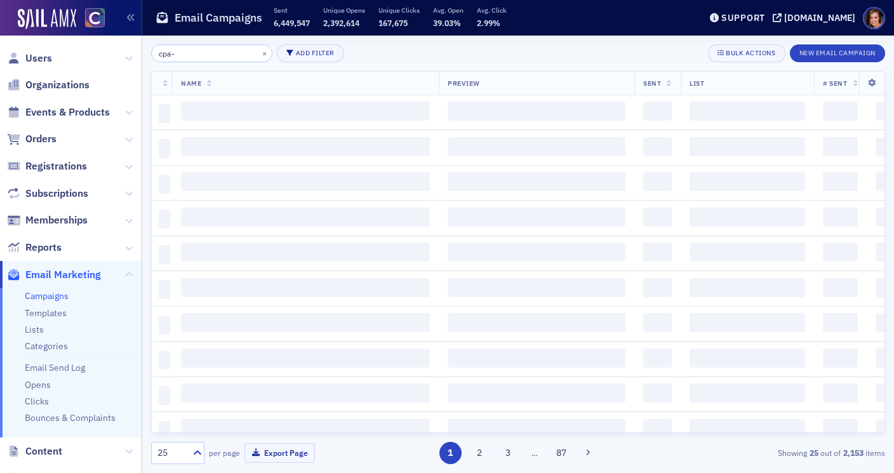 The width and height of the screenshot is (894, 473). Describe the element at coordinates (311, 53) in the screenshot. I see `button: Add Filter` at that location.